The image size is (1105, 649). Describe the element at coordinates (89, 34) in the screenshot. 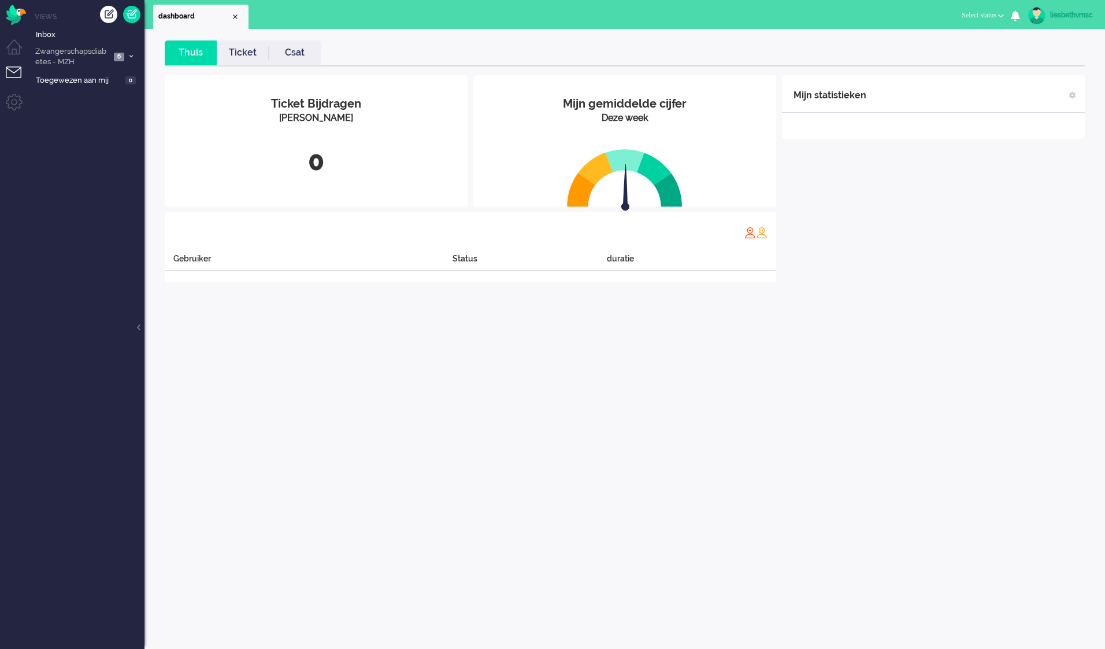

I see `a: Inbox` at that location.